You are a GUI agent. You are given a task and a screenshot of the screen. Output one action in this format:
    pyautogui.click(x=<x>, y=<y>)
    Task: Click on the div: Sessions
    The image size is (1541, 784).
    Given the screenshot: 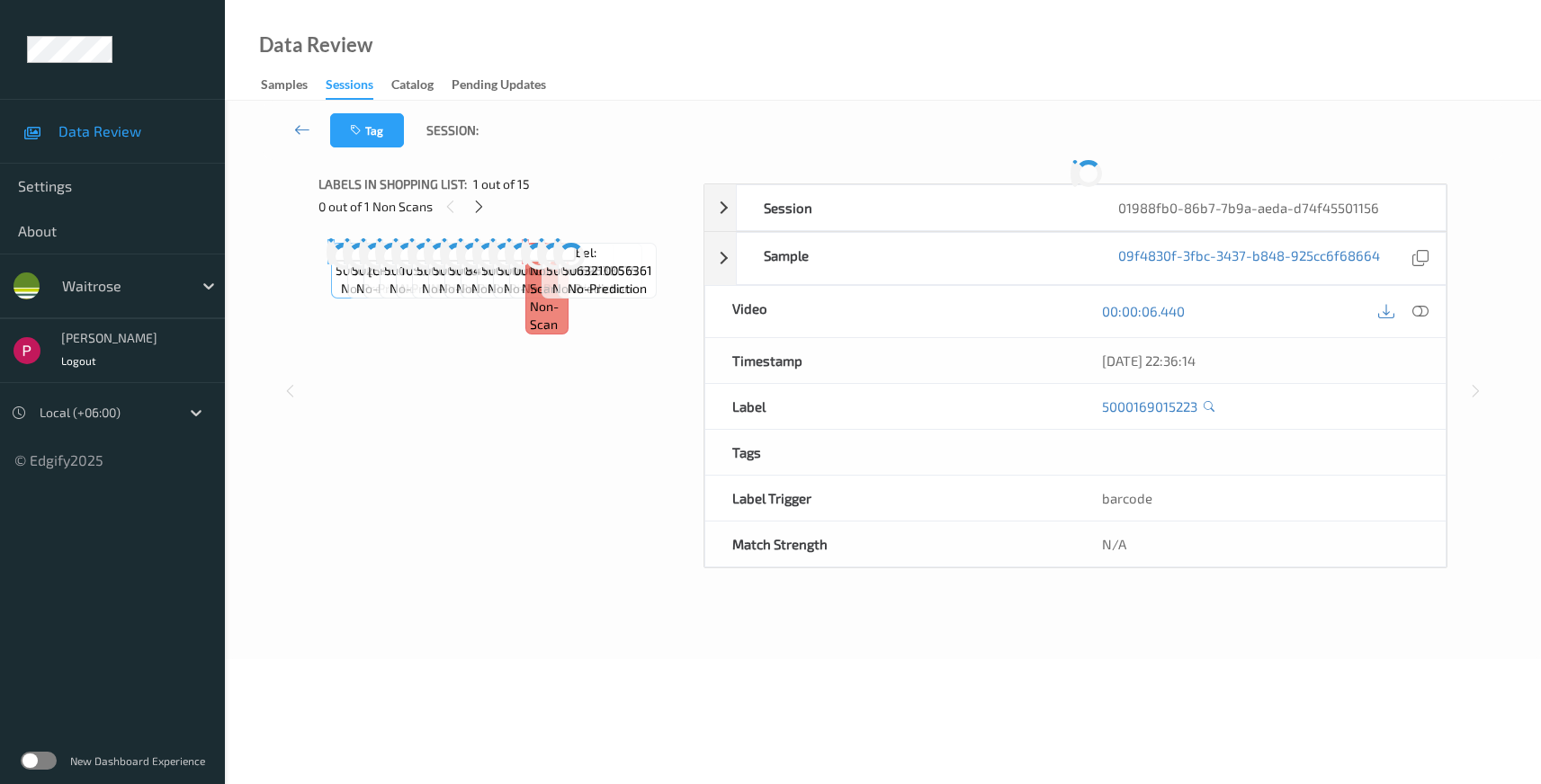 What is the action you would take?
    pyautogui.click(x=349, y=88)
    